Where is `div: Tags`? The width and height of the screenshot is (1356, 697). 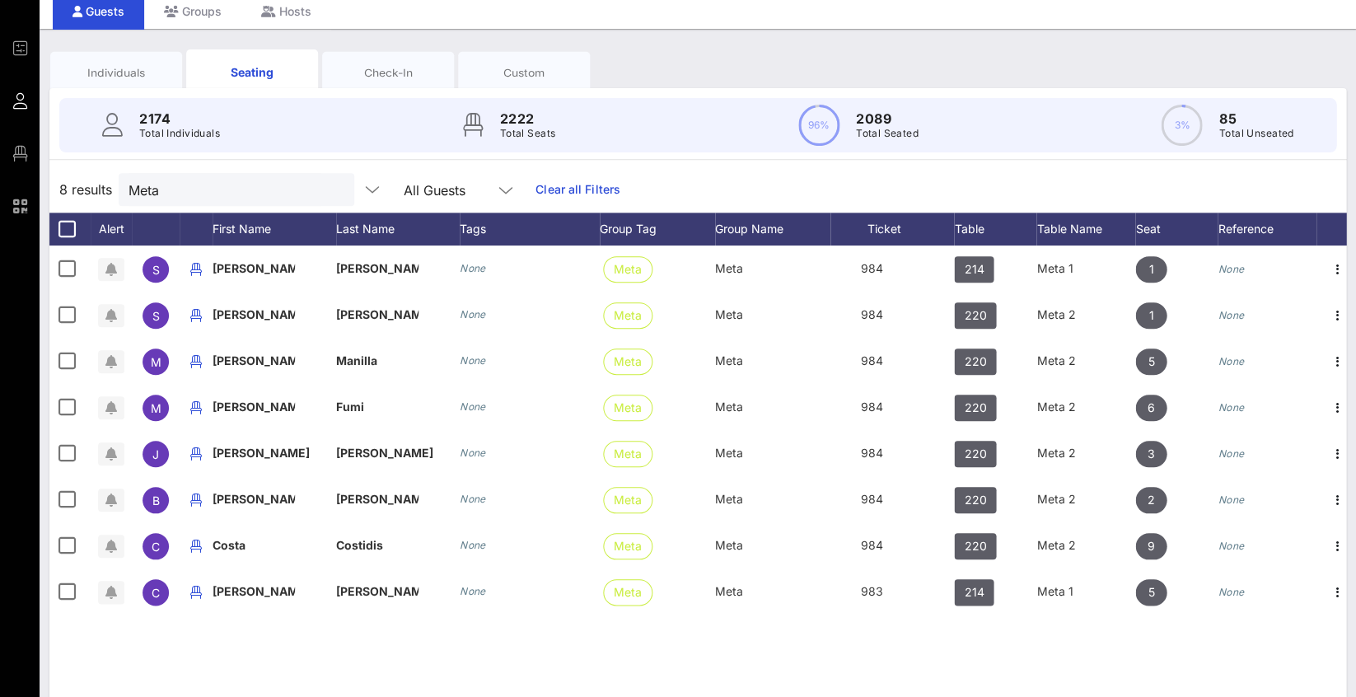
div: Tags is located at coordinates (530, 229).